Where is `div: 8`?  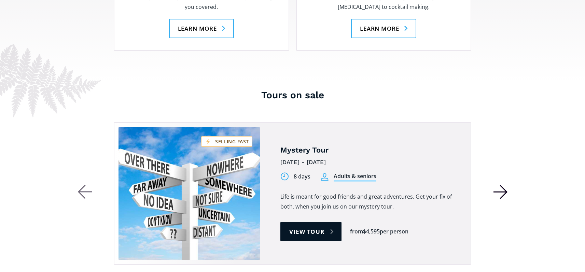 div: 8 is located at coordinates (295, 176).